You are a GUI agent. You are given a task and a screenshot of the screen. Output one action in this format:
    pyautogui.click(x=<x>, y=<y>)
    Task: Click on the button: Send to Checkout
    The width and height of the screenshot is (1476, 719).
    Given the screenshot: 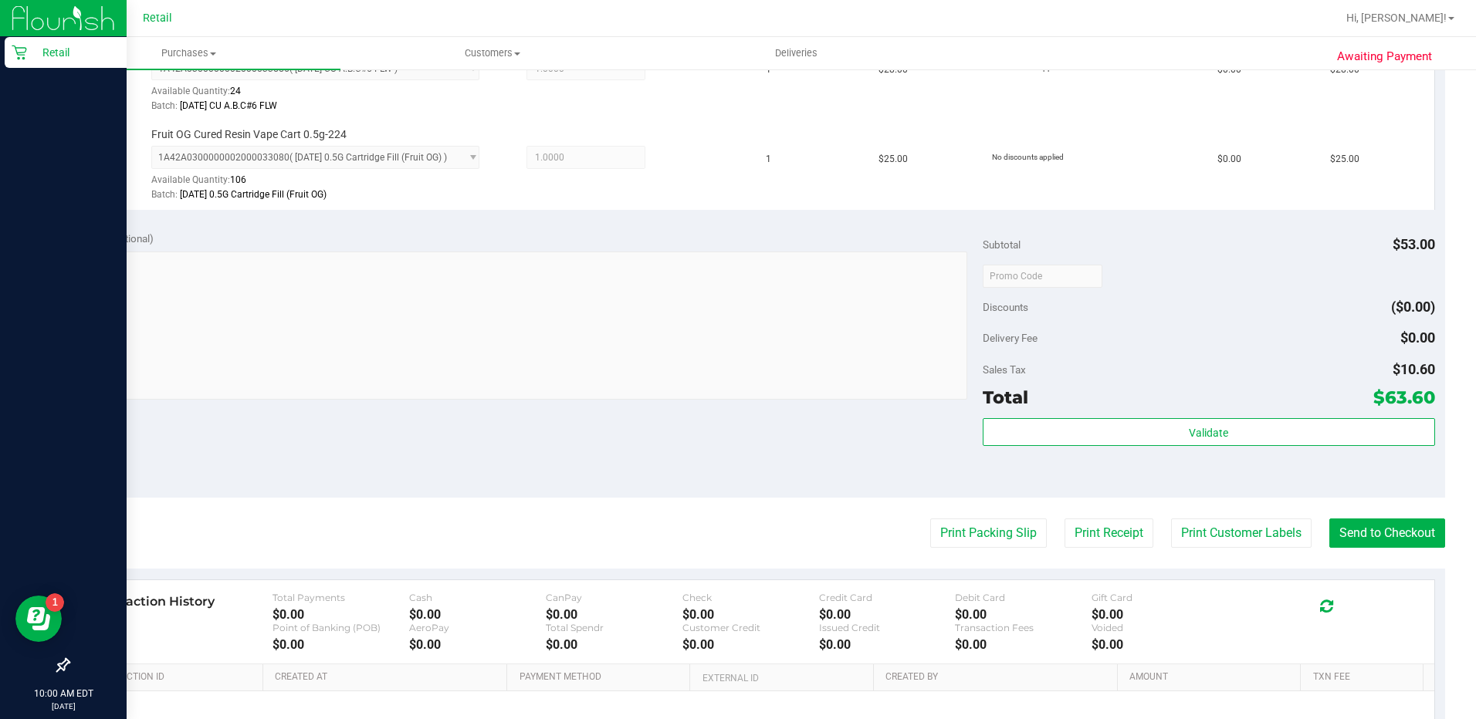 What is the action you would take?
    pyautogui.click(x=1387, y=533)
    